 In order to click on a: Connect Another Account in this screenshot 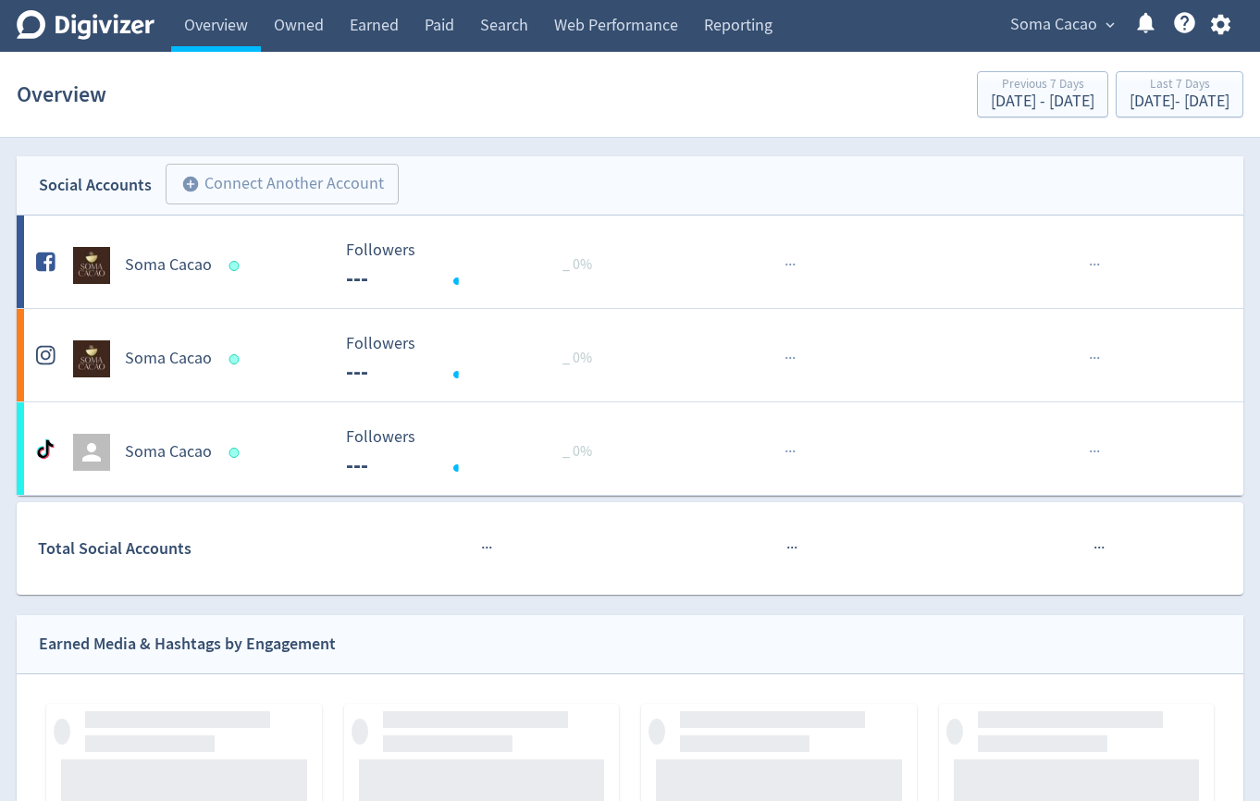, I will do `click(275, 185)`.